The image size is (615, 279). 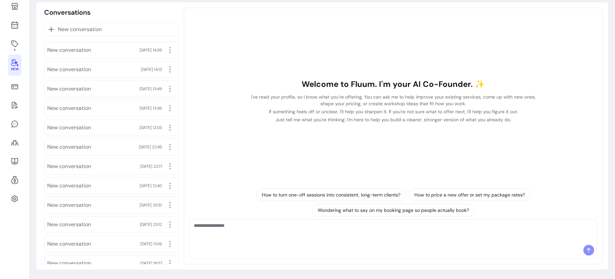 What do you see at coordinates (470, 195) in the screenshot?
I see `p: How to price a new offer or set my package rates?` at bounding box center [470, 195].